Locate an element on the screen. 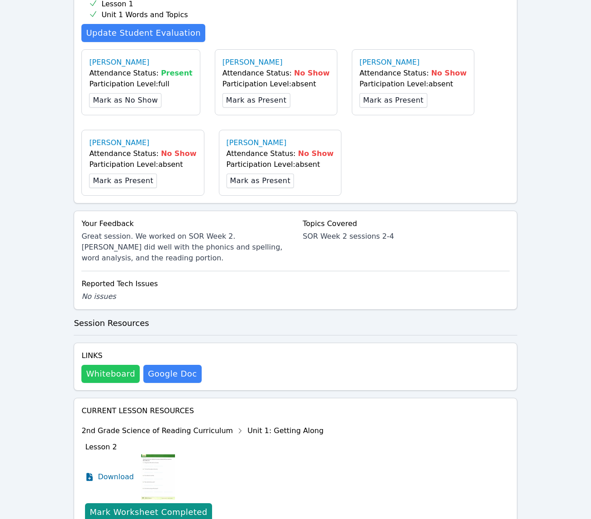 The width and height of the screenshot is (591, 519). h4: Links is located at coordinates (141, 356).